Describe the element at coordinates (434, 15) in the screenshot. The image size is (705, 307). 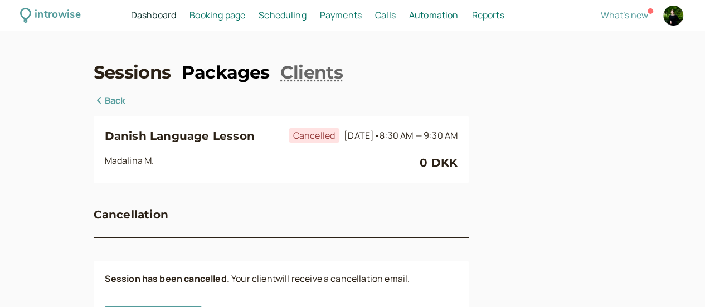
I see `span: Automation` at that location.